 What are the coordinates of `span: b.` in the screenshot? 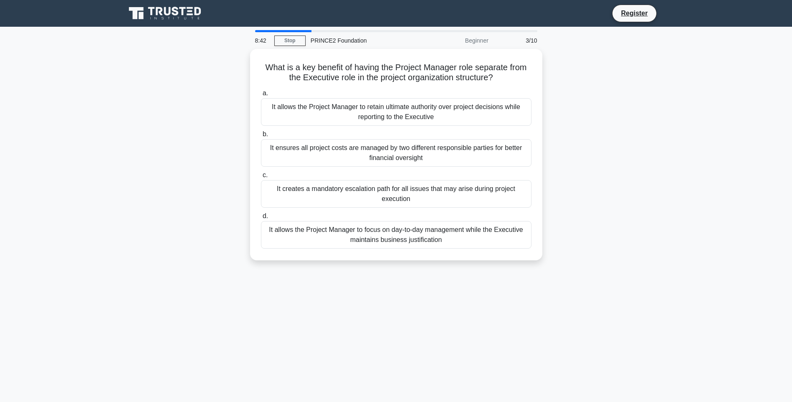 It's located at (265, 134).